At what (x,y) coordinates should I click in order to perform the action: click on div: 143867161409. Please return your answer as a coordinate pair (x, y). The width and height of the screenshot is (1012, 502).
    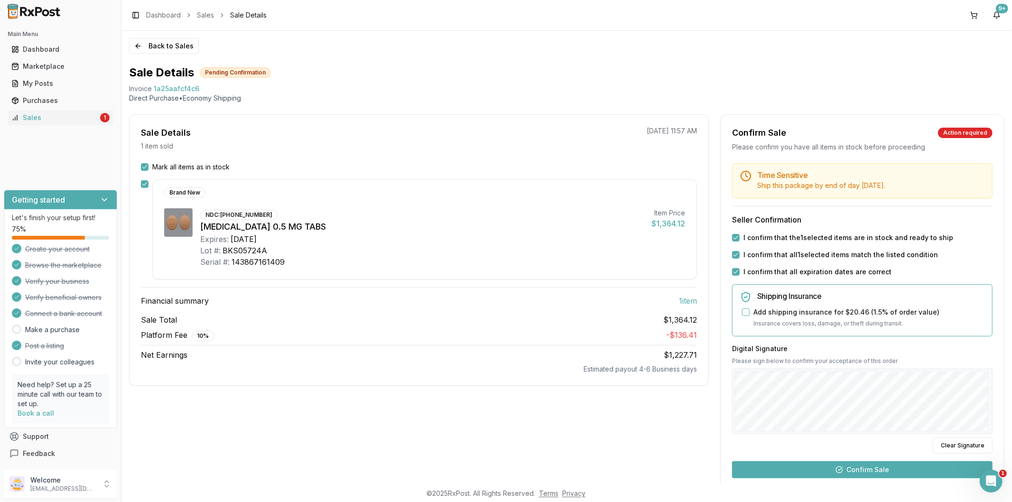
    Looking at the image, I should click on (258, 262).